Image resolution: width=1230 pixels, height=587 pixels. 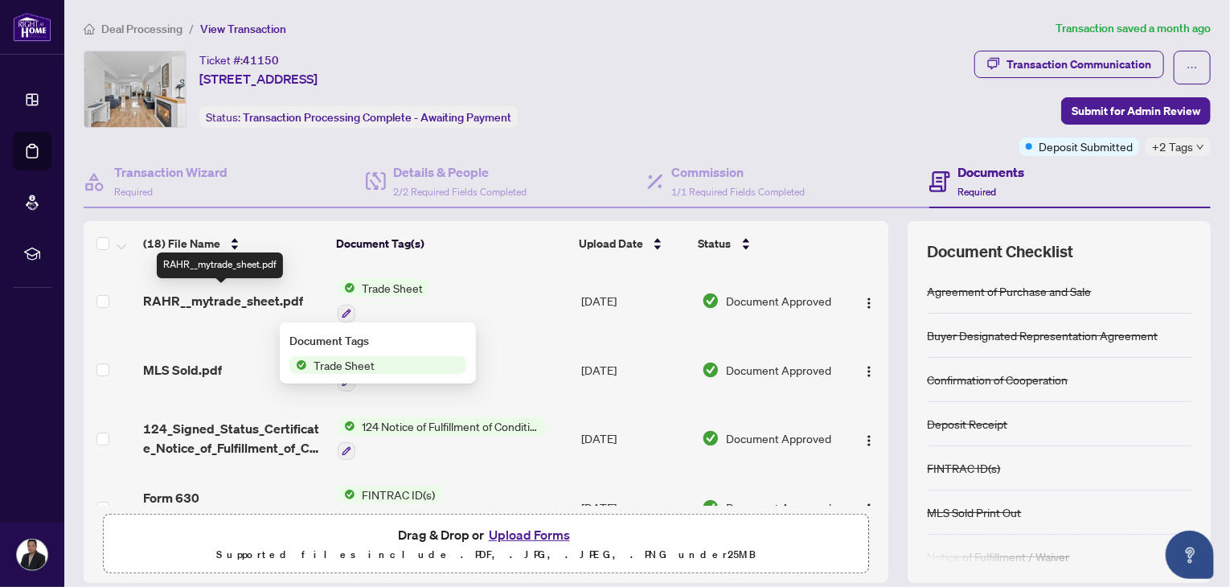 I want to click on h4: Details & People, so click(x=461, y=172).